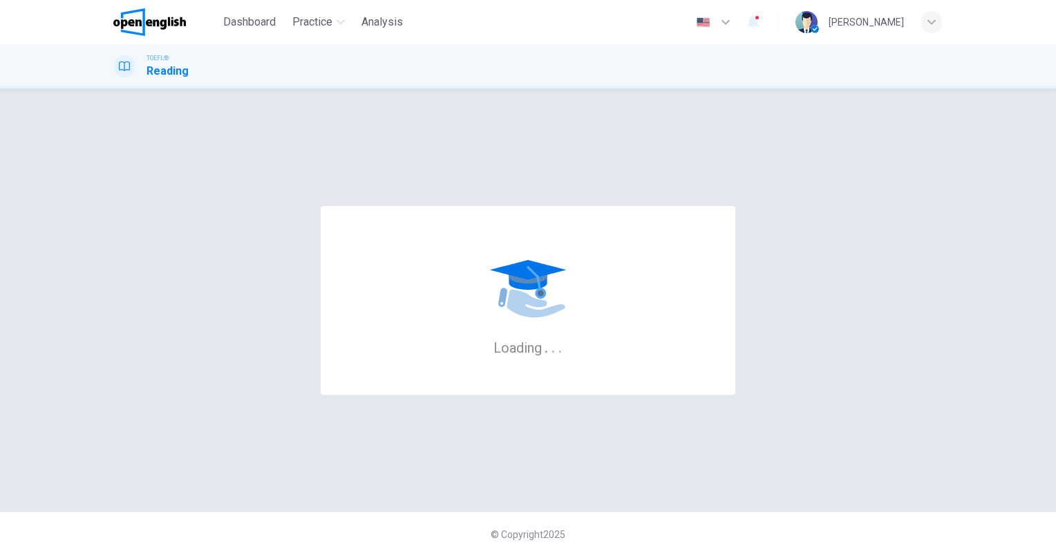  Describe the element at coordinates (528, 347) in the screenshot. I see `h6: Loading` at that location.